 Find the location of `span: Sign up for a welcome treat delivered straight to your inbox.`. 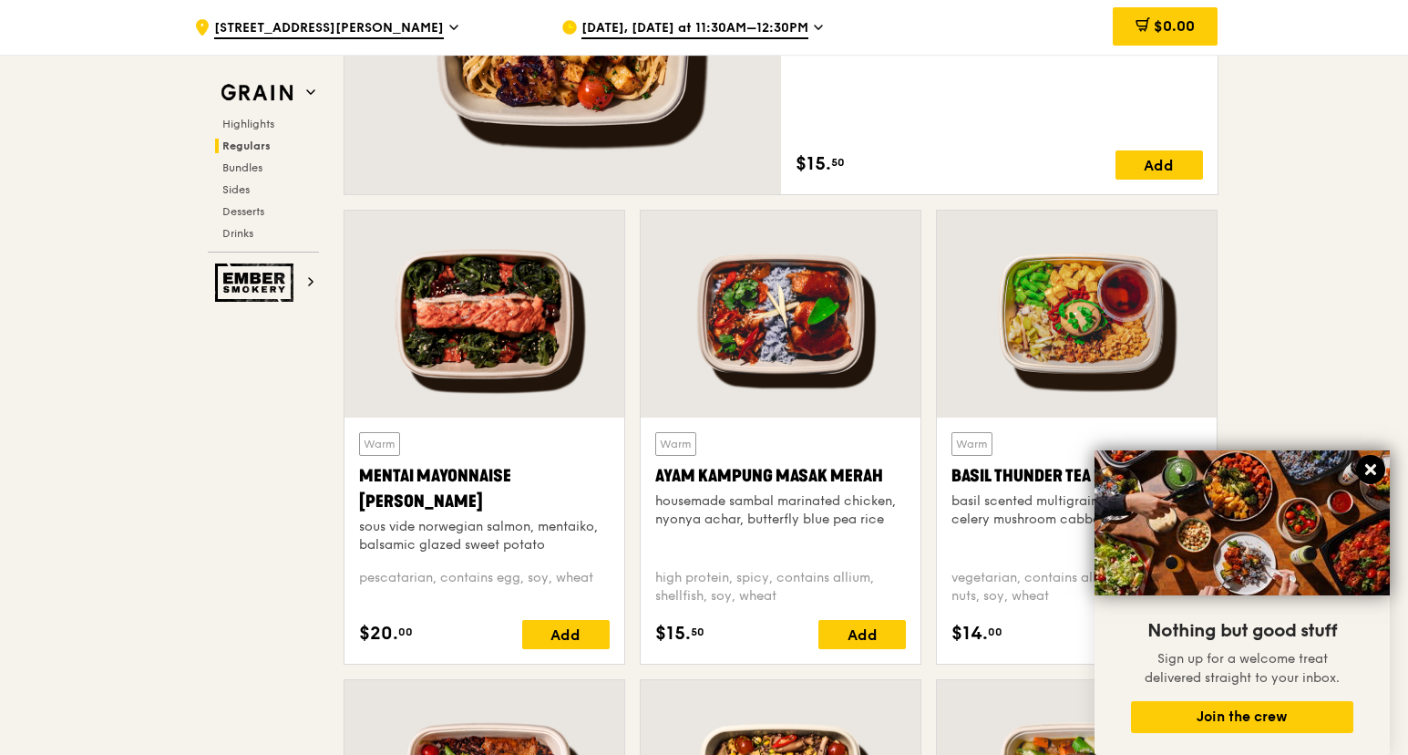

span: Sign up for a welcome treat delivered straight to your inbox. is located at coordinates (1242, 668).